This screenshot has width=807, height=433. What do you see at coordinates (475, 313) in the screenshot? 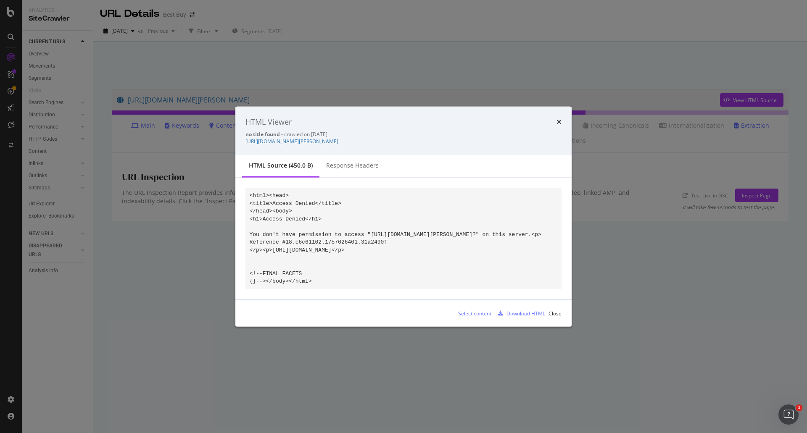
I see `div: Select content` at bounding box center [475, 313].